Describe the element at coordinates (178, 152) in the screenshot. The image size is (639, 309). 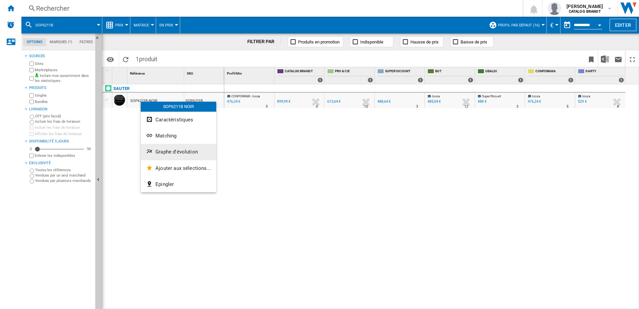
I see `button: Graphe d'évolution` at that location.